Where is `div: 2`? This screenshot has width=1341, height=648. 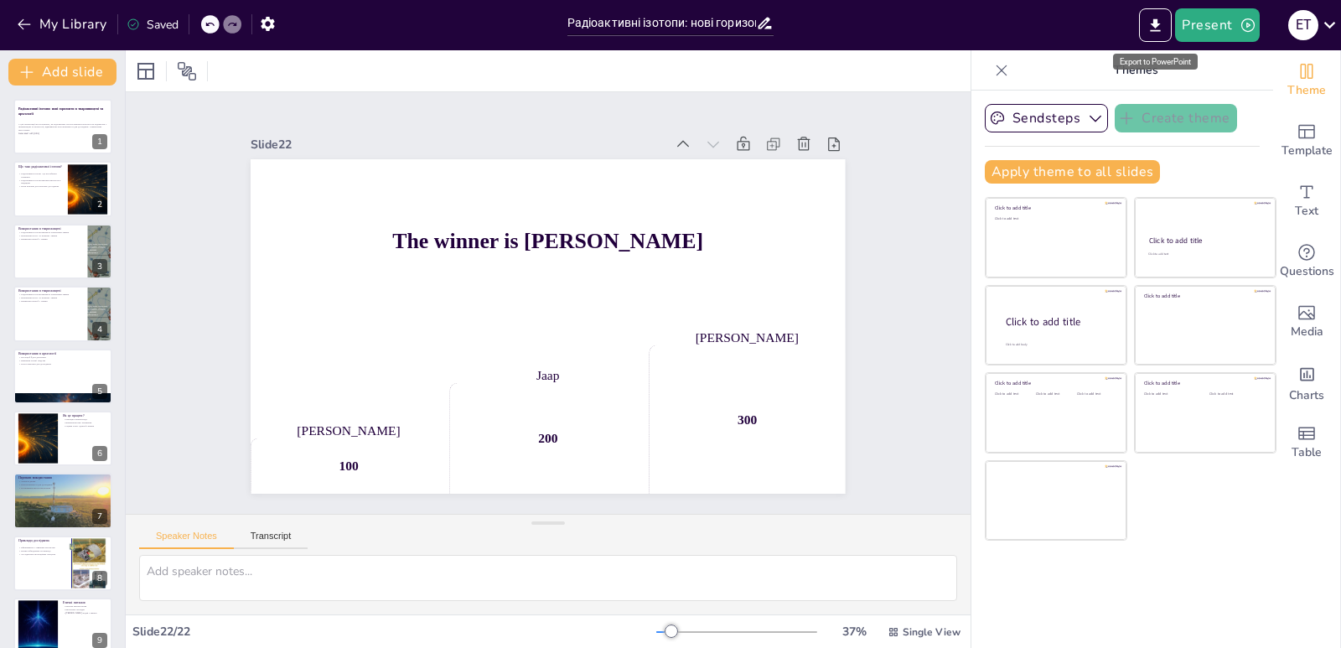
div: 2 is located at coordinates (100, 204).